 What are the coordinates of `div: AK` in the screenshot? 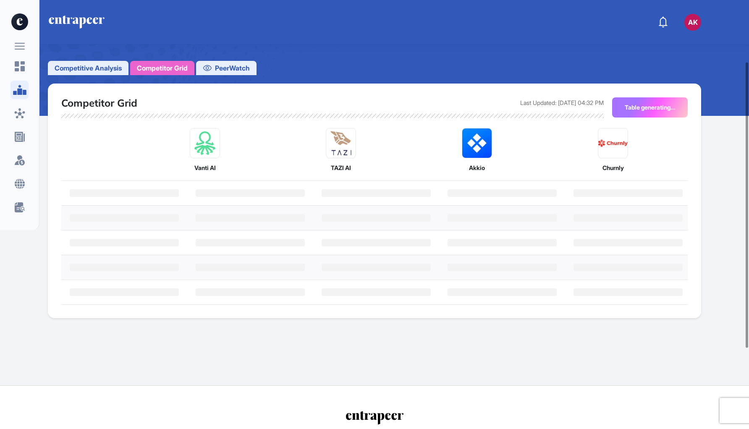 It's located at (693, 22).